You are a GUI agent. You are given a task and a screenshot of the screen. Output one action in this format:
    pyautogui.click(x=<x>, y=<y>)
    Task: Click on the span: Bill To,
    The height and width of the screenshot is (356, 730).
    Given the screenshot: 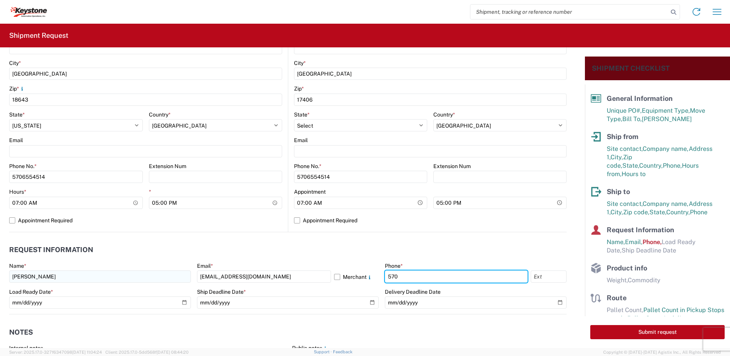 What is the action you would take?
    pyautogui.click(x=632, y=119)
    